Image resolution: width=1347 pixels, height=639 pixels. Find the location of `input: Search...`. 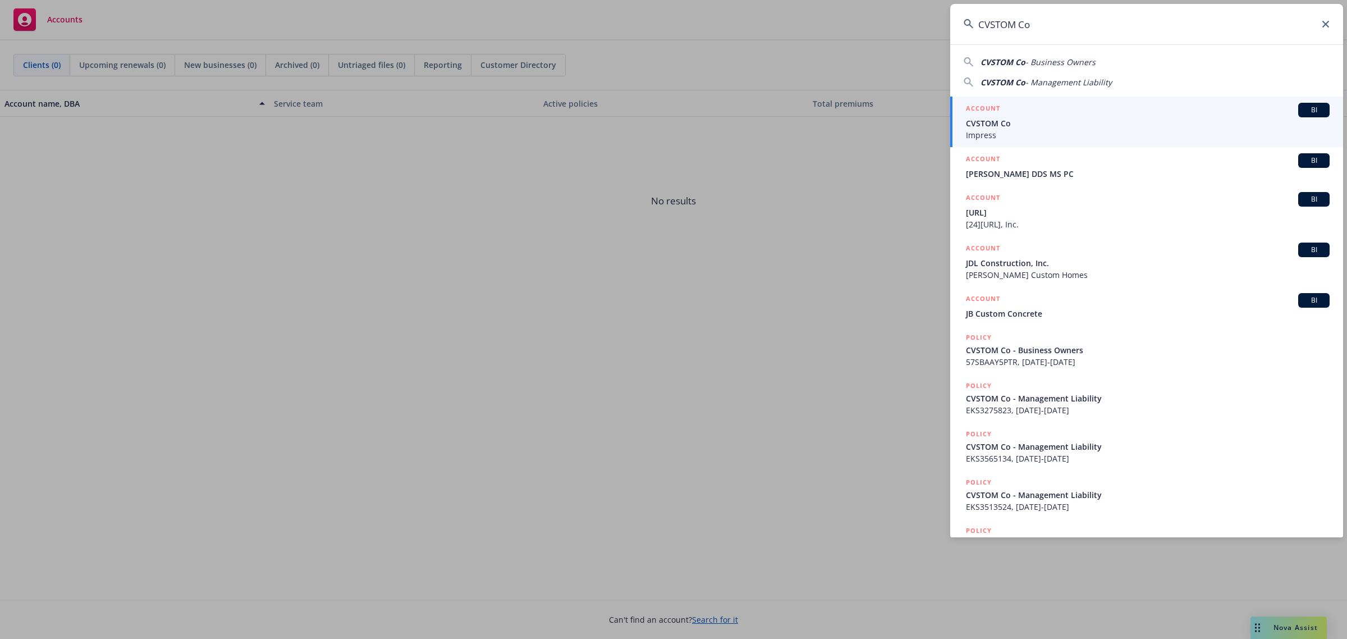

input: Search... is located at coordinates (1147, 24).